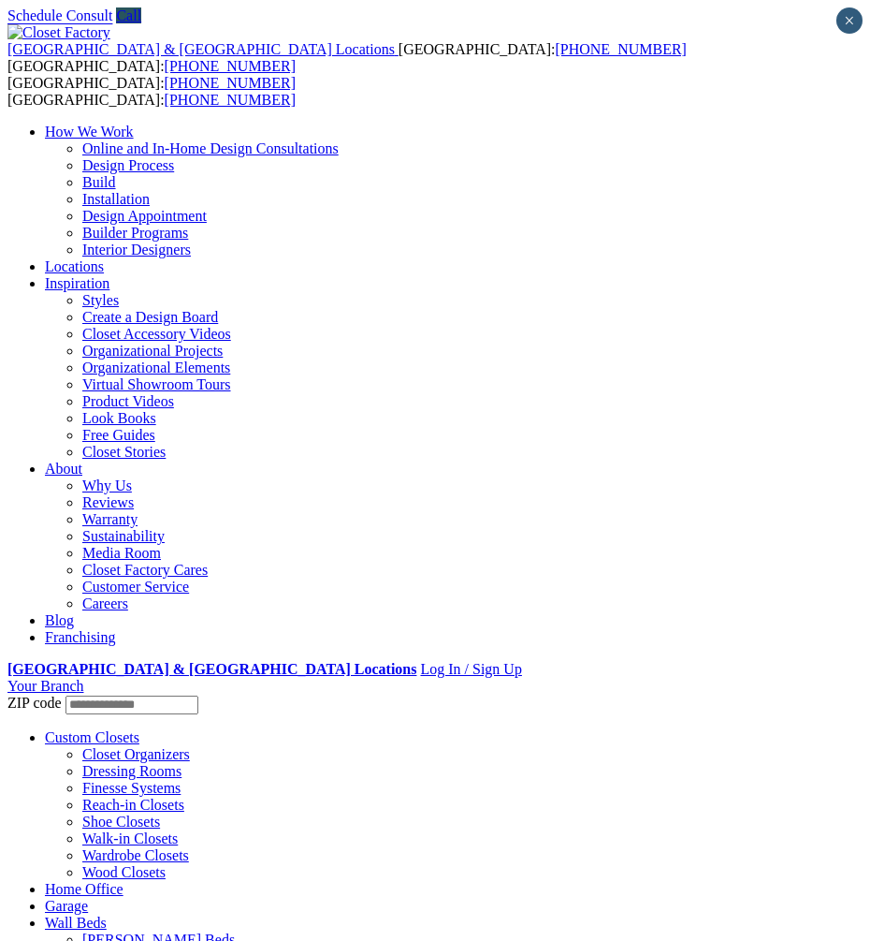 The height and width of the screenshot is (941, 870). Describe the element at coordinates (124, 871) in the screenshot. I see `a: Wood Closets` at that location.